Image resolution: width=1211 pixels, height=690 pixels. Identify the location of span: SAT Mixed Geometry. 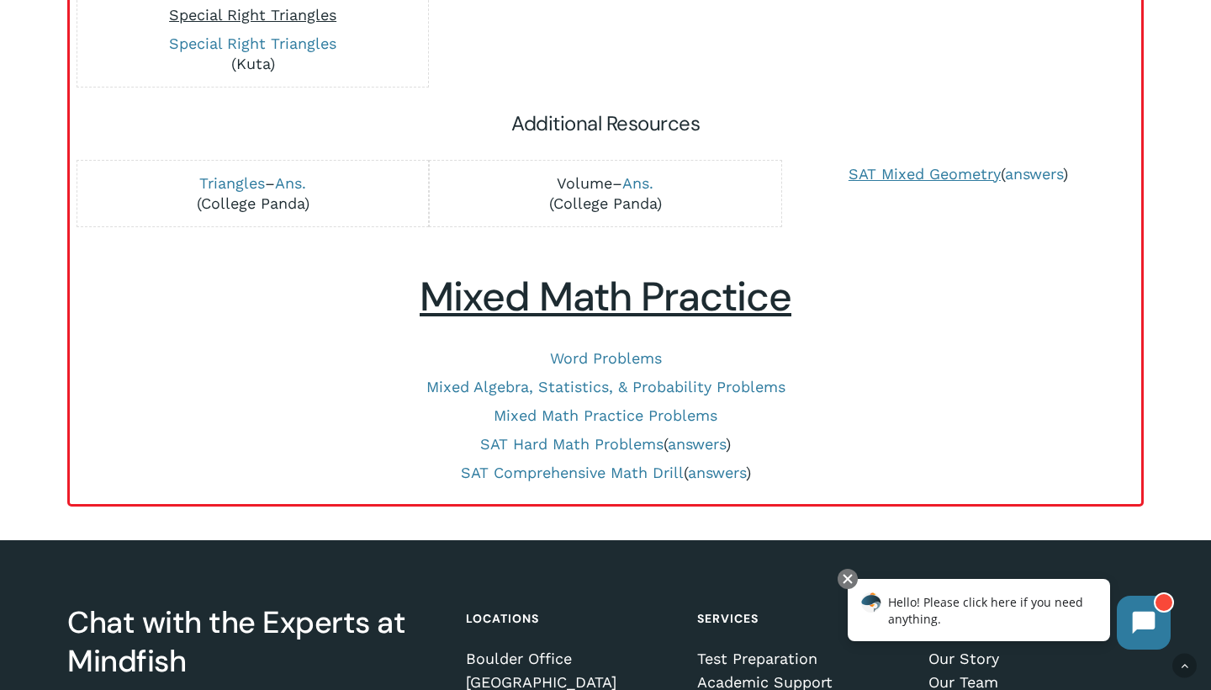
(924, 173).